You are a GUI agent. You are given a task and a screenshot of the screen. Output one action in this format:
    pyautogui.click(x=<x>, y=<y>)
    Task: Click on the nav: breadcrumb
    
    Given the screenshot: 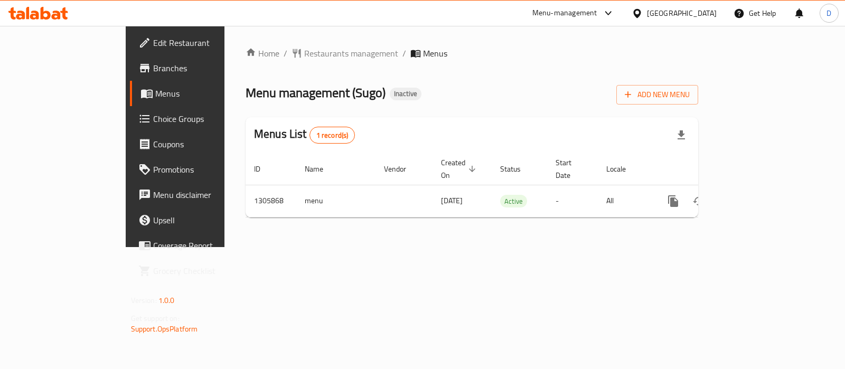 What is the action you would take?
    pyautogui.click(x=471, y=53)
    